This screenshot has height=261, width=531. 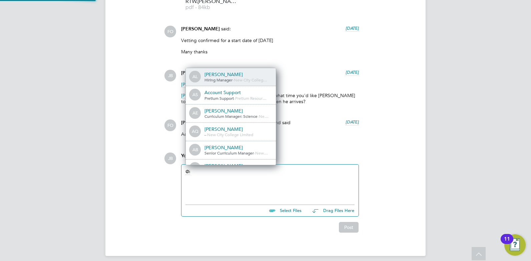 What do you see at coordinates (262, 153) in the screenshot?
I see `span: New…` at bounding box center [262, 153].